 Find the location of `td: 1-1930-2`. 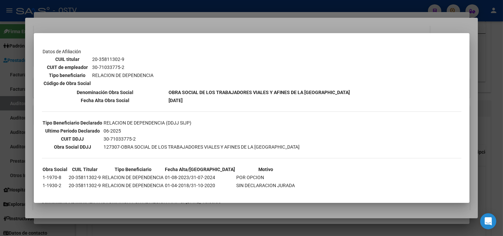

td: 1-1930-2 is located at coordinates (55, 186).